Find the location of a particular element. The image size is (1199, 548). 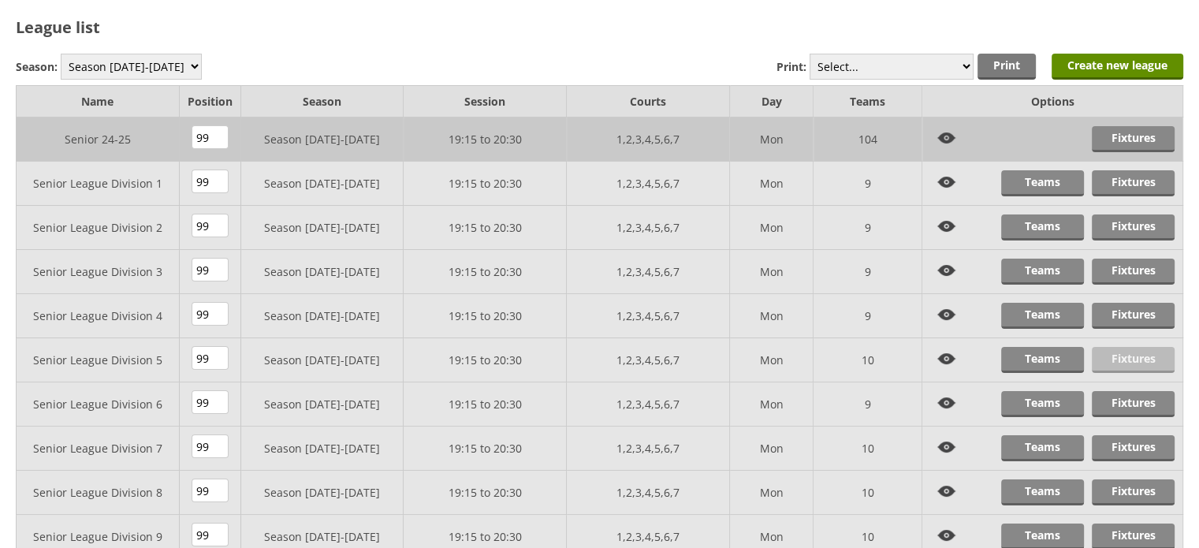

td: Senior League Division 2 is located at coordinates (98, 228).